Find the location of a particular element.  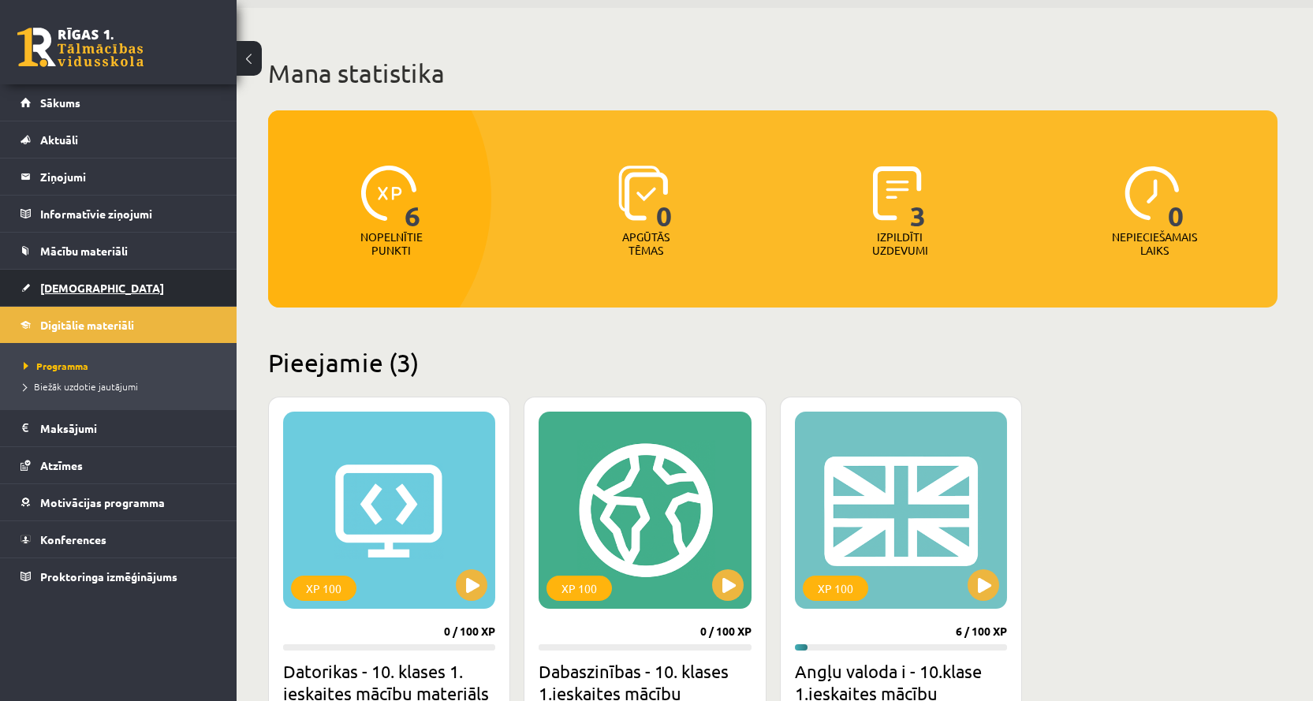

a: Digitālie materiāli is located at coordinates (118, 325).